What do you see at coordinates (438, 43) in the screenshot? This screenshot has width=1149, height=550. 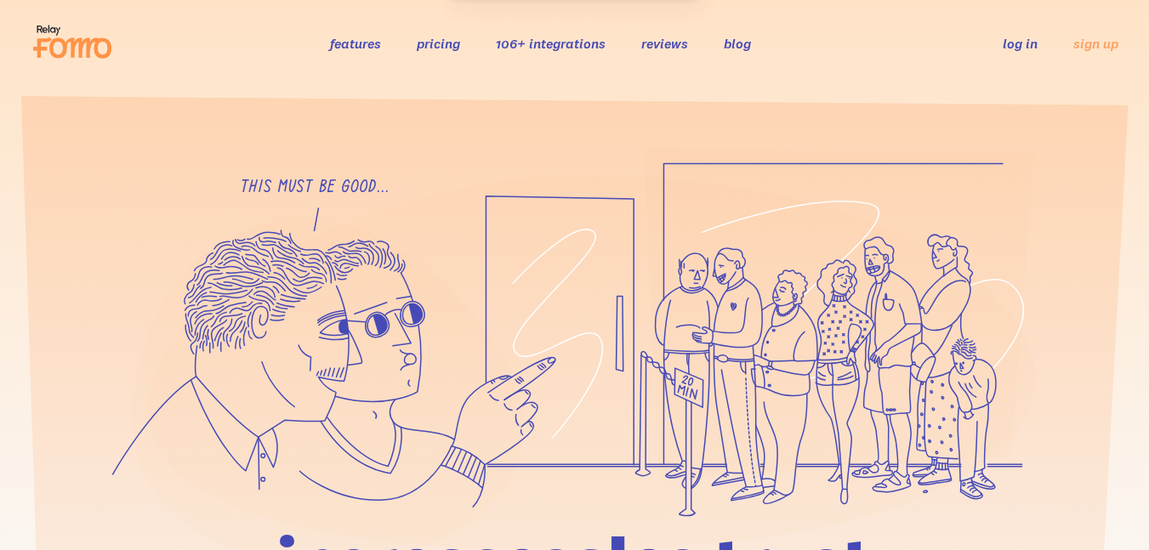 I see `a: pricing` at bounding box center [438, 43].